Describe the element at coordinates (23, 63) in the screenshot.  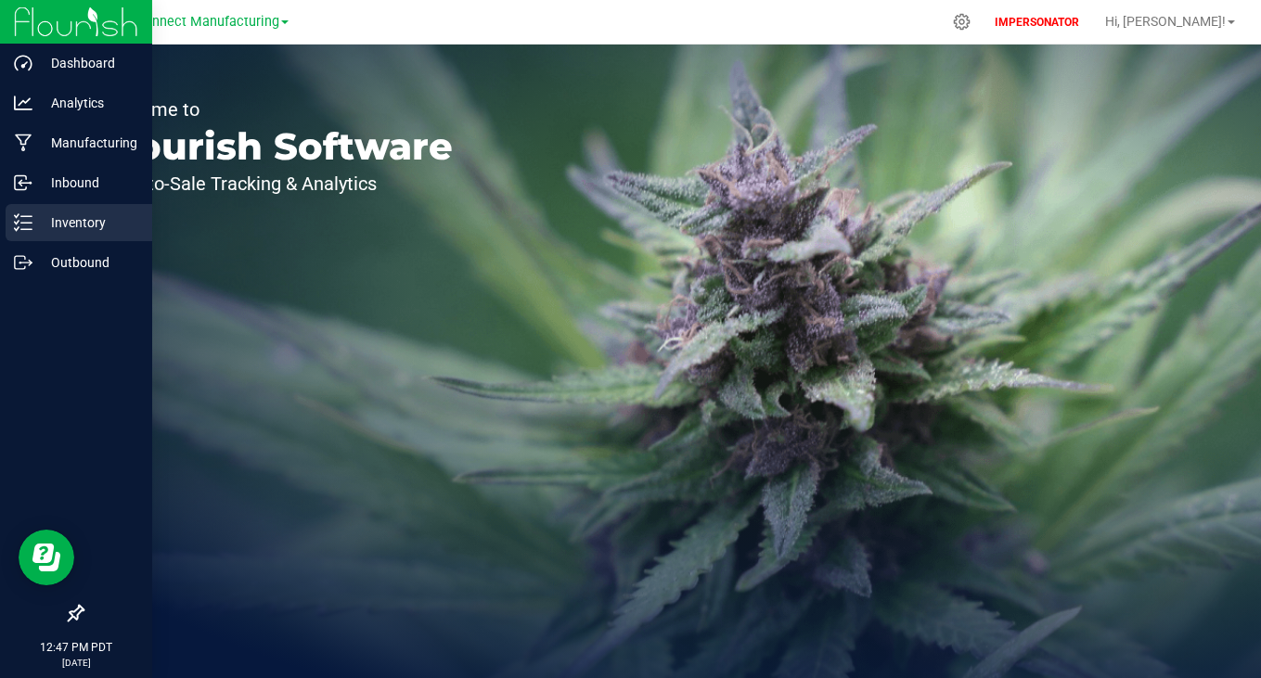
I see `inline-svg: Dashboard` at that location.